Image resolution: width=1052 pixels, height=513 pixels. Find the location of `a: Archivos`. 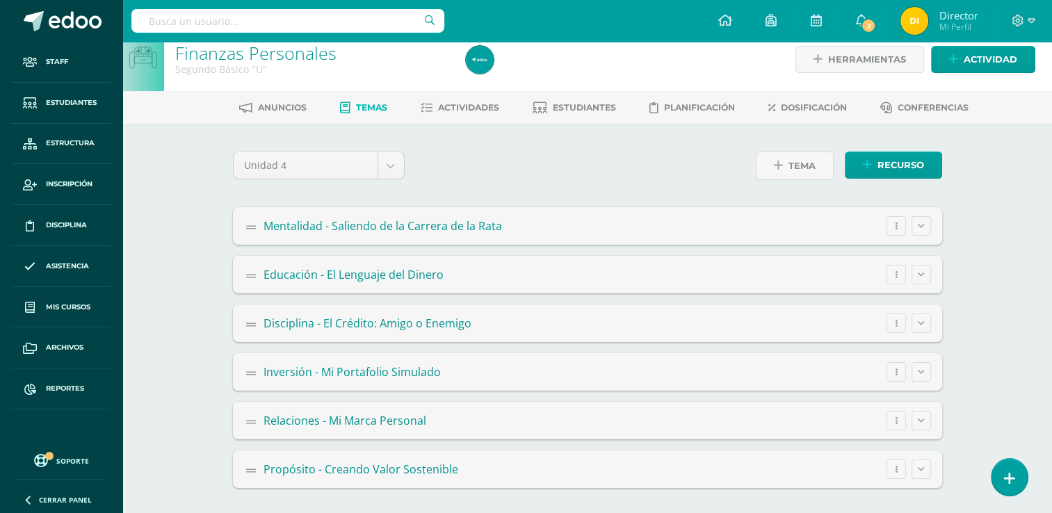

a: Archivos is located at coordinates (61, 348).